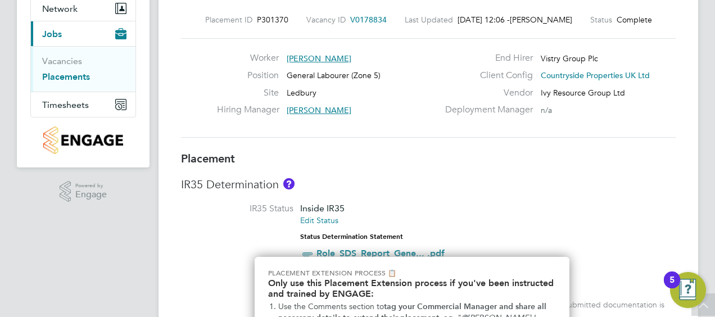 The width and height of the screenshot is (715, 317). I want to click on label: Vacancy ID, so click(326, 20).